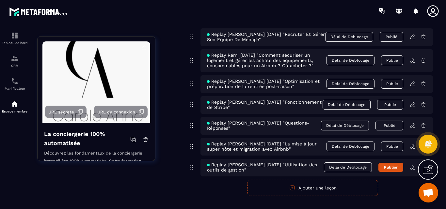  Describe the element at coordinates (15, 66) in the screenshot. I see `p: CRM` at that location.